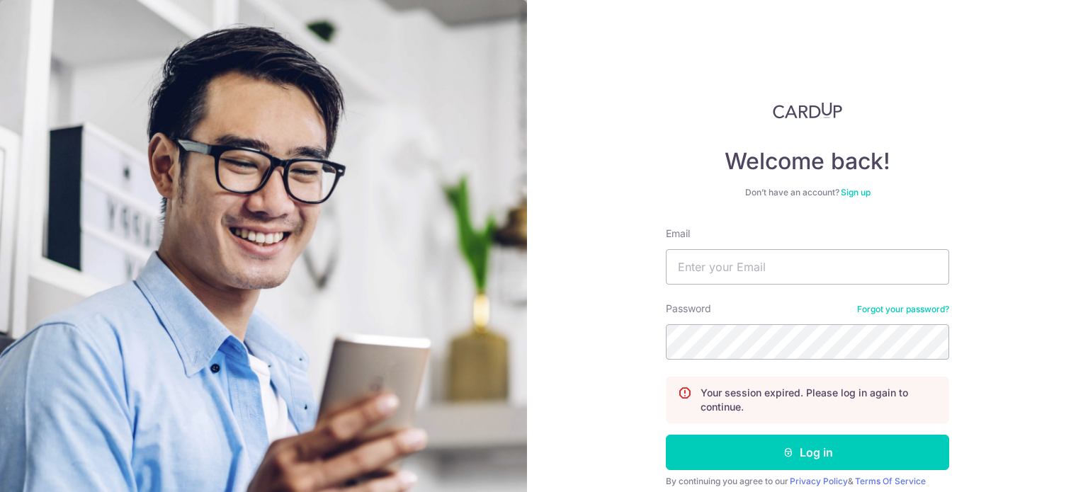 Image resolution: width=1088 pixels, height=492 pixels. Describe the element at coordinates (891, 481) in the screenshot. I see `a: Terms Of Service` at that location.